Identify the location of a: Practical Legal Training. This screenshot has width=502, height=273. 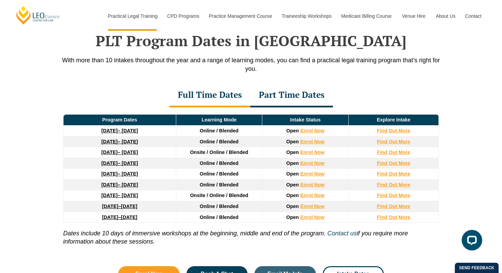
(133, 16).